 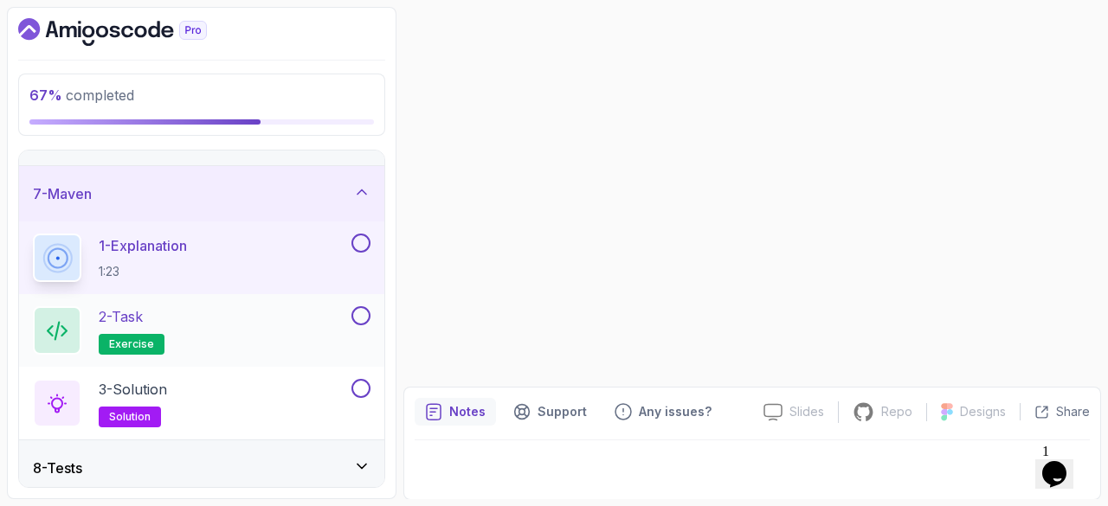 What do you see at coordinates (562, 412) in the screenshot?
I see `p: Support` at bounding box center [562, 412].